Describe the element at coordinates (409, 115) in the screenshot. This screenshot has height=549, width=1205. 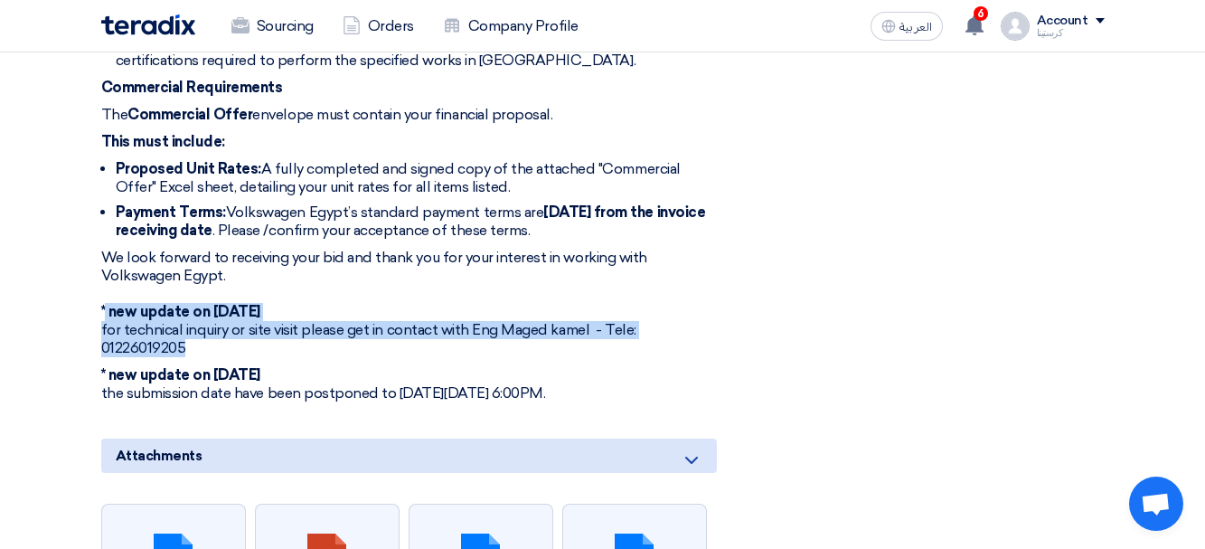
I see `p: The envelope must contain your financial proposal.` at that location.